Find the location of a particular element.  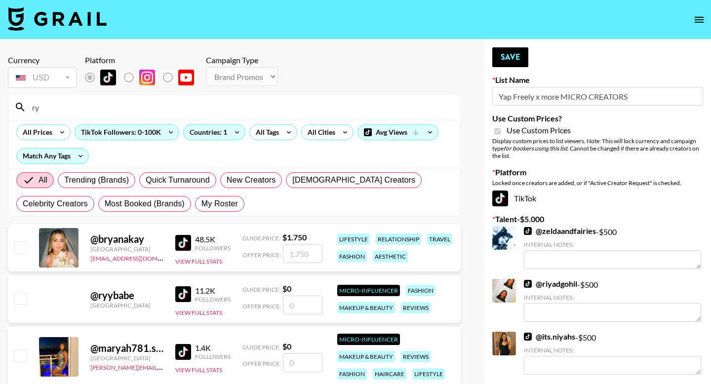

img: Grail Talent is located at coordinates (57, 19).